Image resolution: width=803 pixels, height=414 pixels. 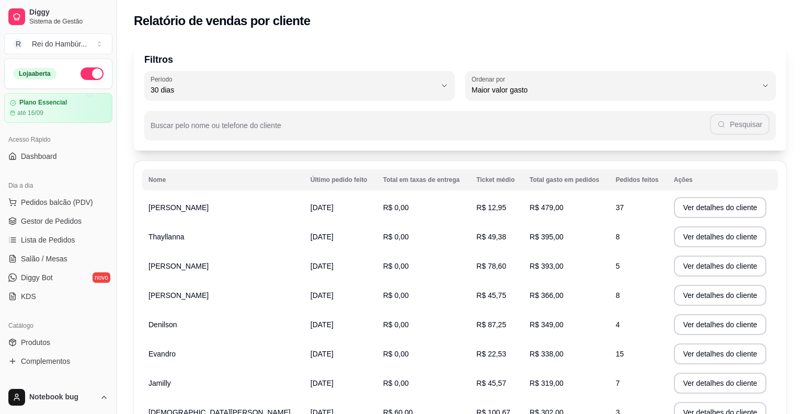 What do you see at coordinates (546, 266) in the screenshot?
I see `span: R$ 393,00` at bounding box center [546, 266].